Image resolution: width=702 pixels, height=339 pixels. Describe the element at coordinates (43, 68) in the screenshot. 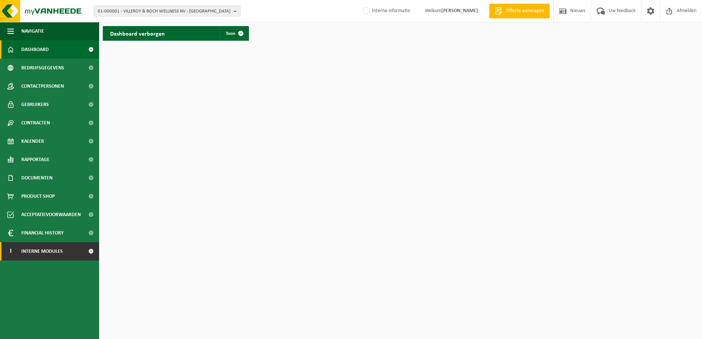

I see `span: Bedrijfsgegevens` at that location.